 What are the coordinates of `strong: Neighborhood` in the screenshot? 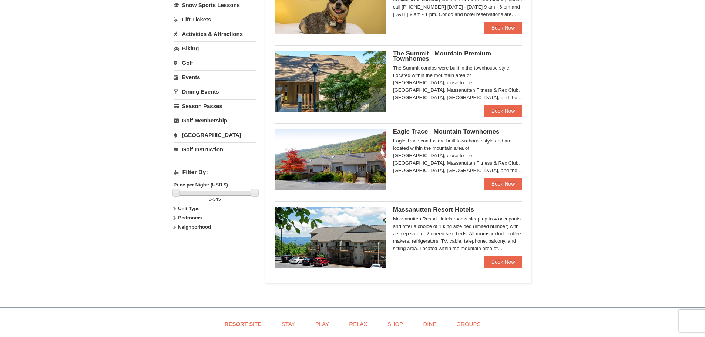 It's located at (194, 227).